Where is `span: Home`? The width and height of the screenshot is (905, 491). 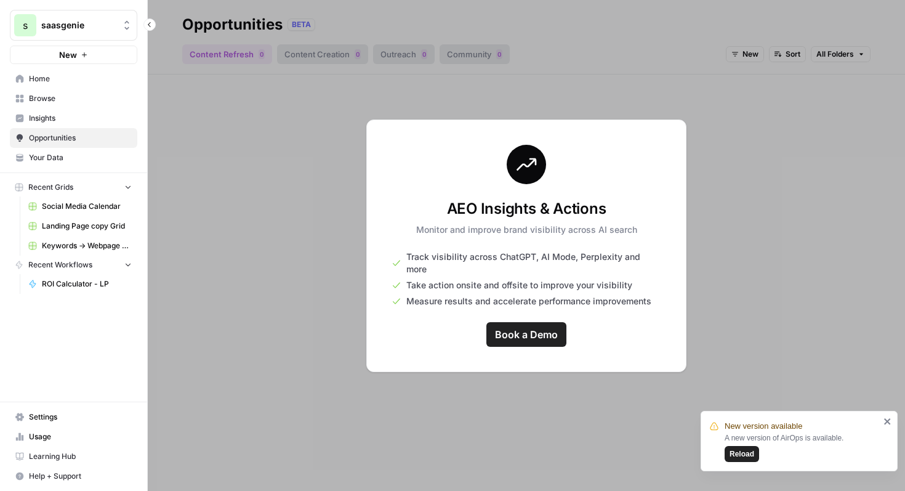
span: Home is located at coordinates (80, 79).